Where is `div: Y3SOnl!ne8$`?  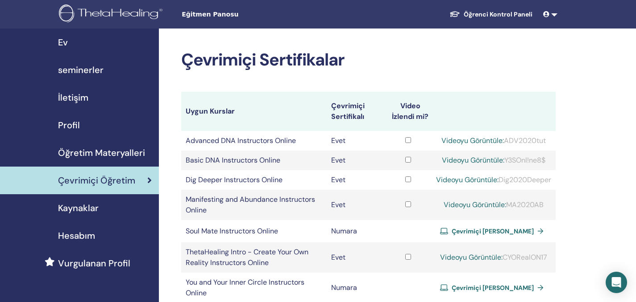
div: Y3SOnl!ne8$ is located at coordinates (493, 161).